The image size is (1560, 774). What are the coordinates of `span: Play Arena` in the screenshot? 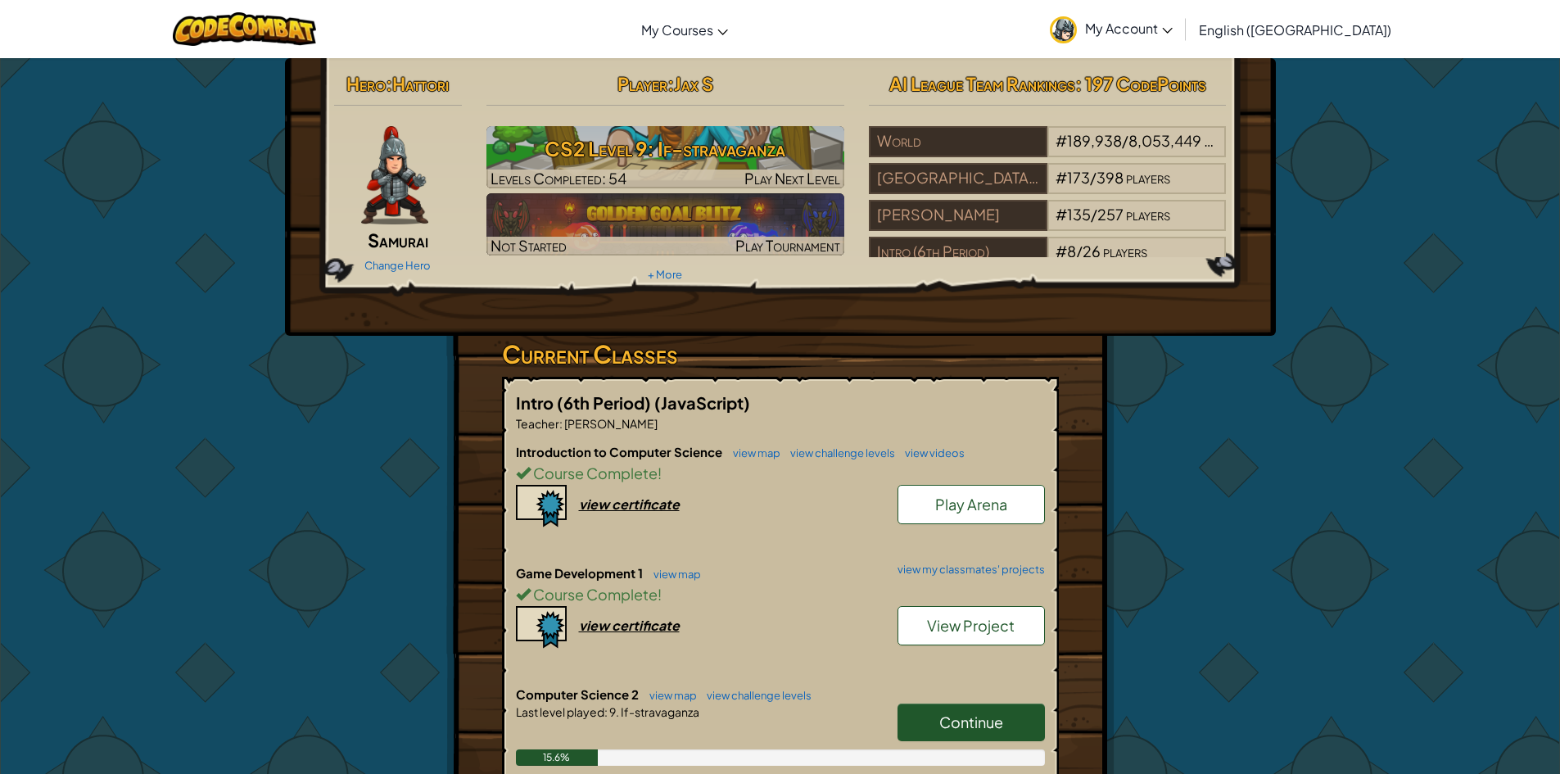 It's located at (971, 504).